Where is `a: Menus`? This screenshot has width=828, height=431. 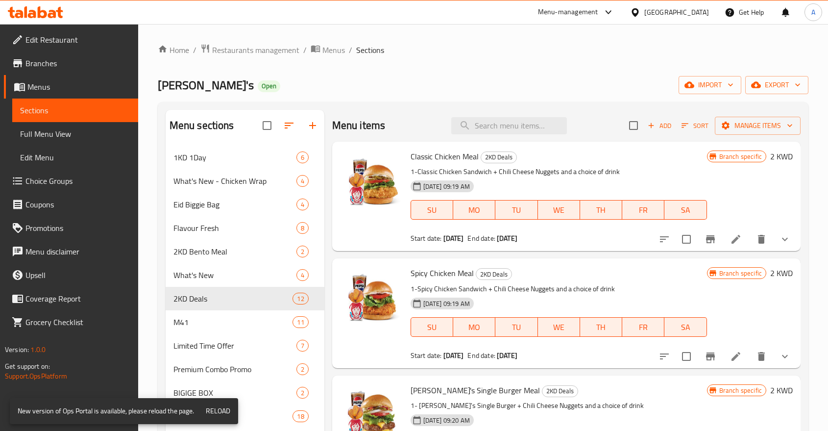 a: Menus is located at coordinates (328, 50).